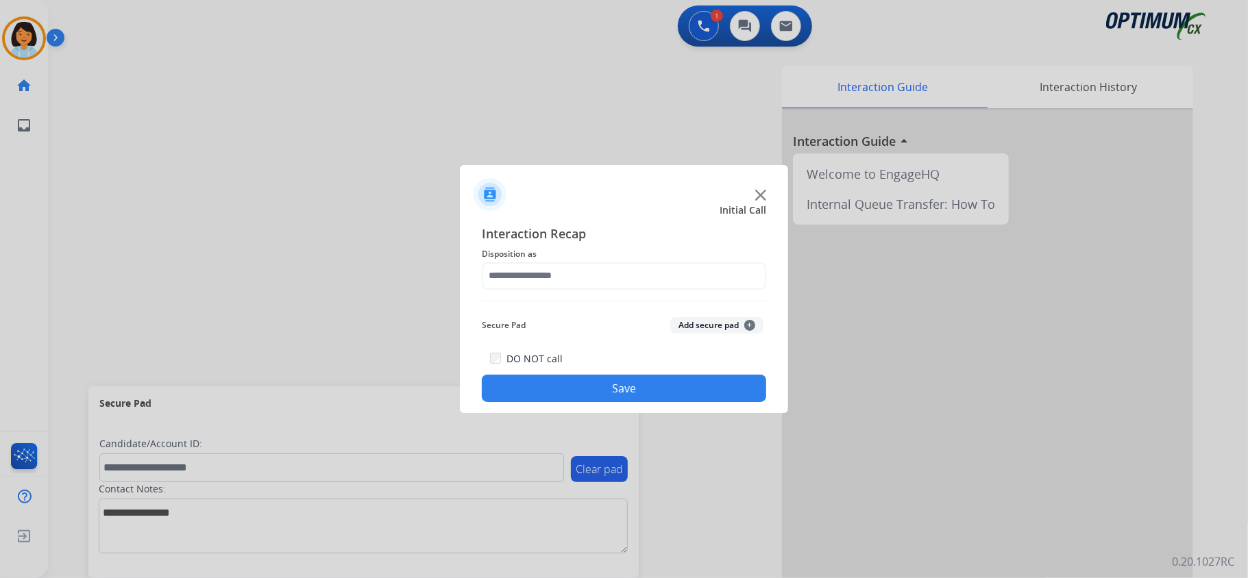 The image size is (1248, 578). I want to click on button: Save, so click(624, 389).